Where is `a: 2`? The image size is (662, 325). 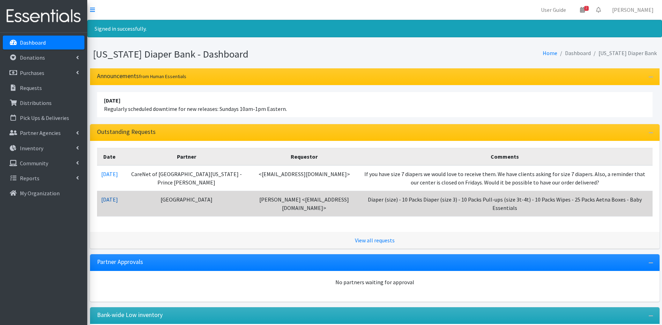 a: 2 is located at coordinates (582, 10).